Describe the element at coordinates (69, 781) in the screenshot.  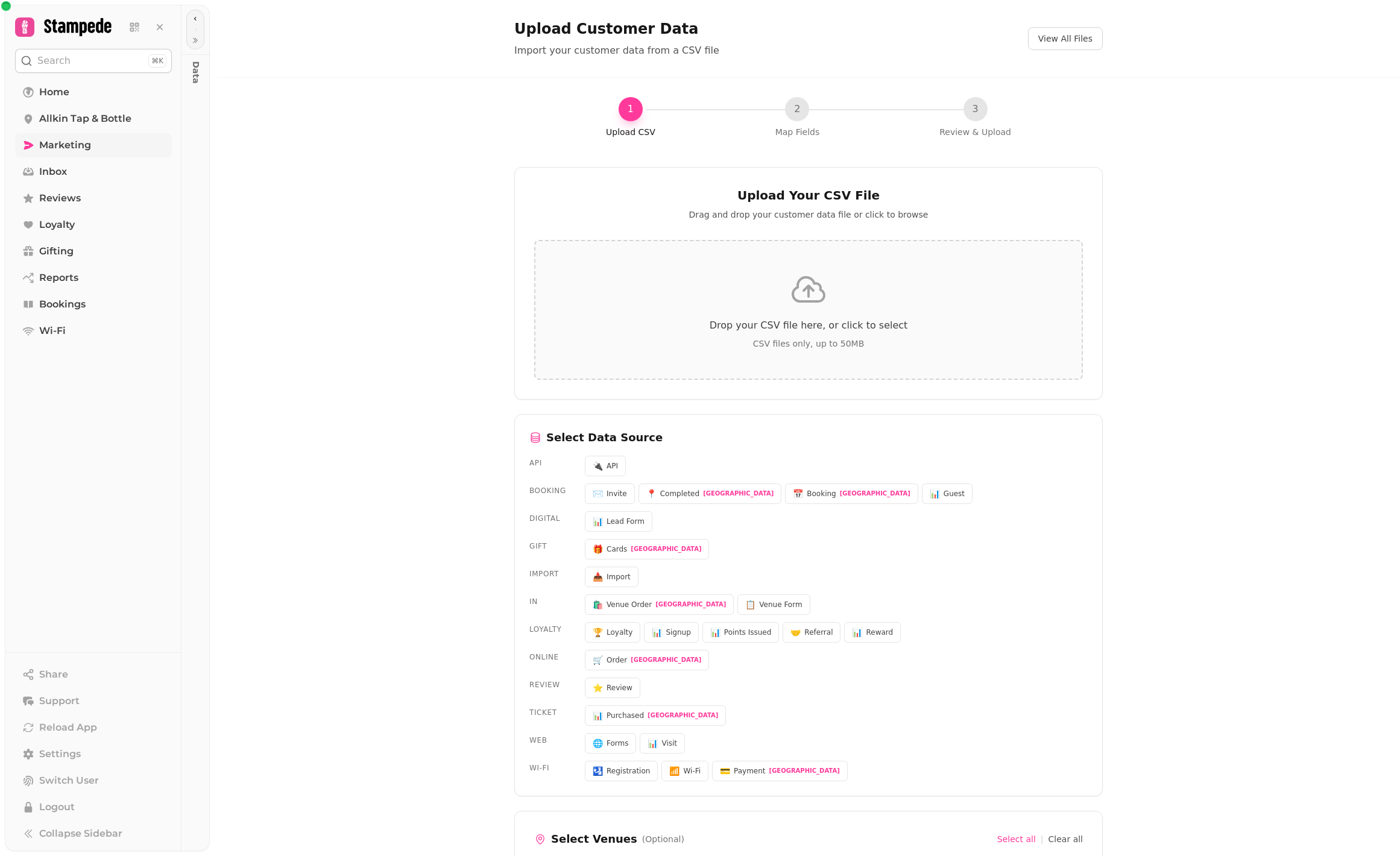
I see `span: Switch User` at that location.